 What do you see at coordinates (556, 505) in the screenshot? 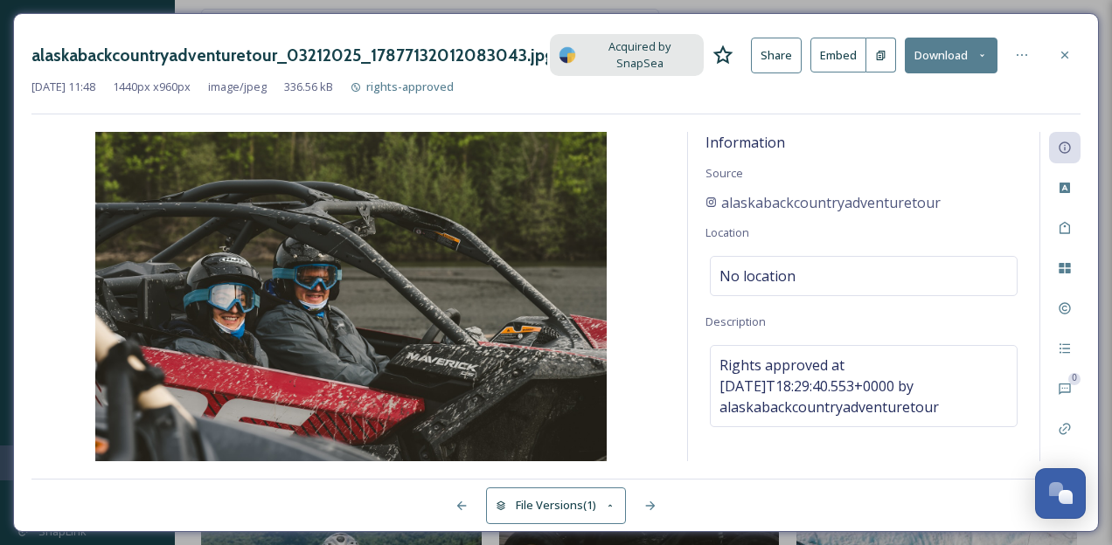
I see `button: File Versions(1)` at bounding box center [556, 505].